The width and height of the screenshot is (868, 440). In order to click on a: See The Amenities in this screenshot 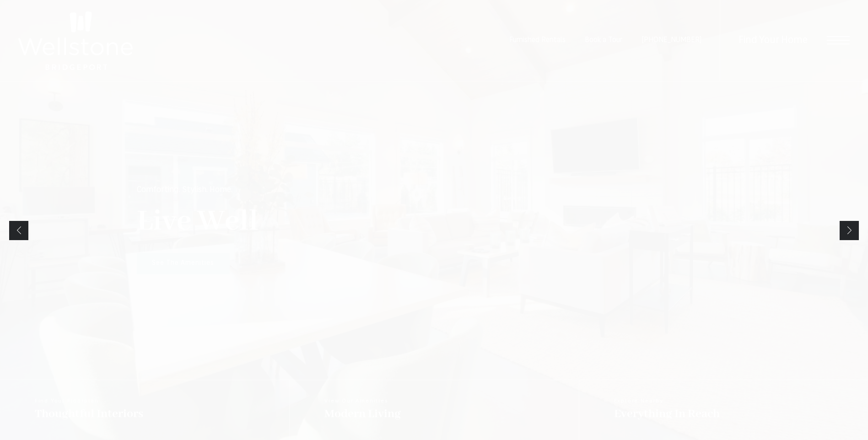, I will do `click(183, 264)`.